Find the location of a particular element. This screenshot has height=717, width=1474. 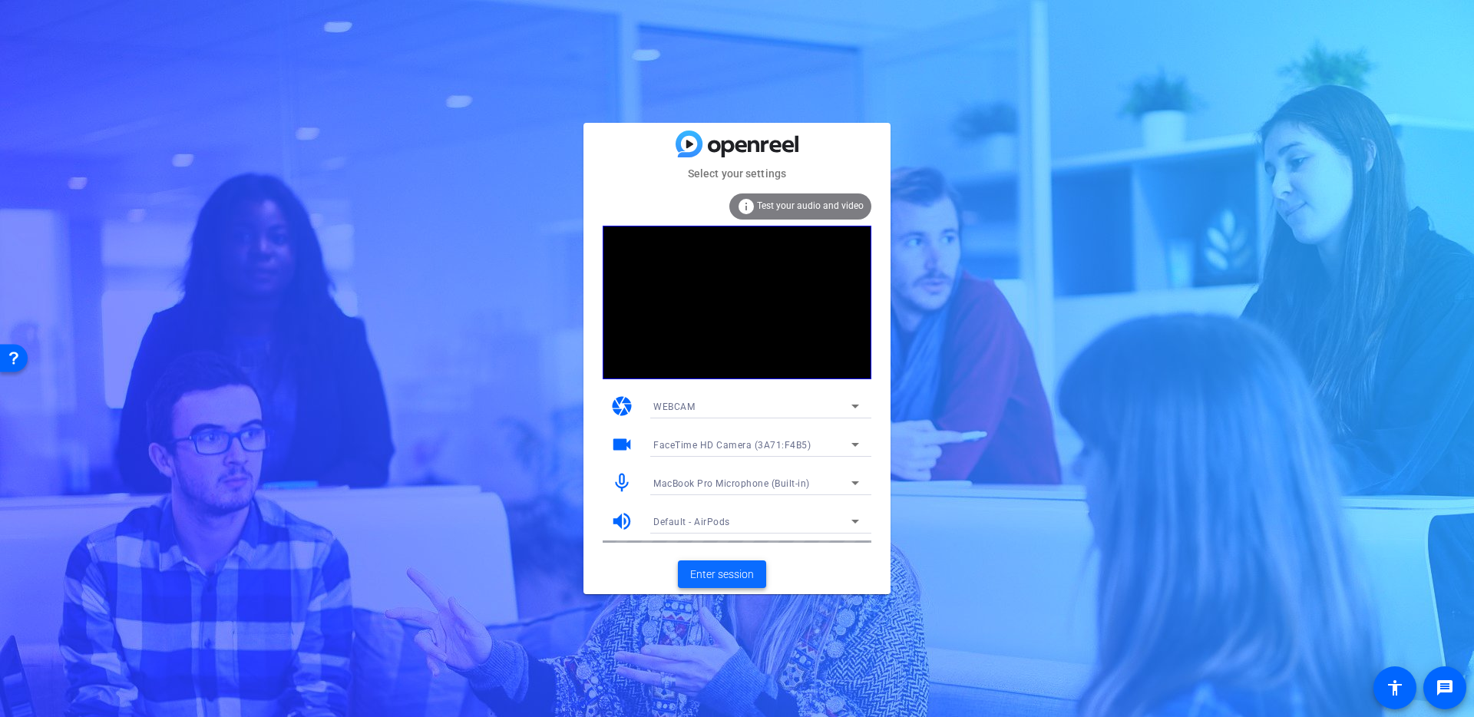

mat-icon: accessibility is located at coordinates (1395, 688).